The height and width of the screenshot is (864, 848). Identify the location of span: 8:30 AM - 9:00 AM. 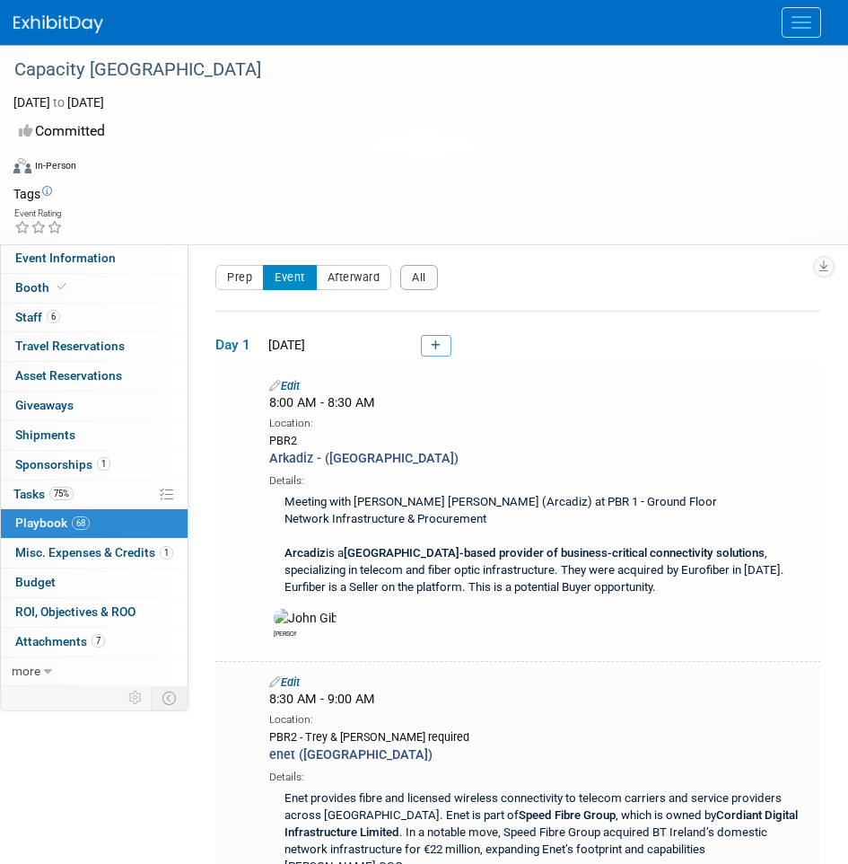
(322, 698).